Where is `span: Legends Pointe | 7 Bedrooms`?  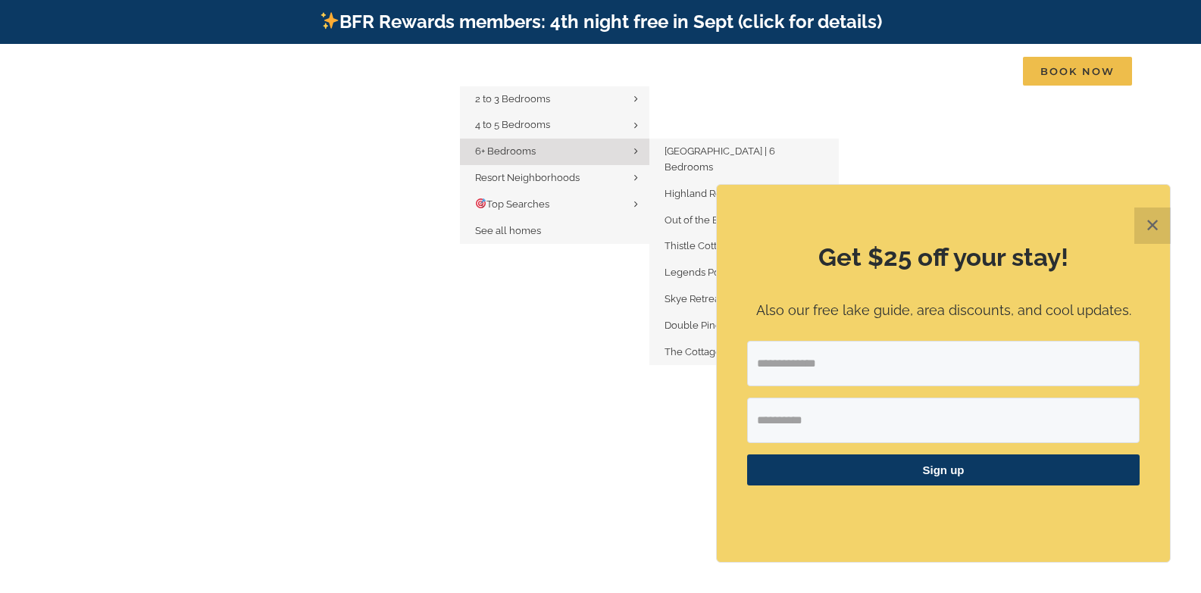 span: Legends Pointe | 7 Bedrooms is located at coordinates (732, 272).